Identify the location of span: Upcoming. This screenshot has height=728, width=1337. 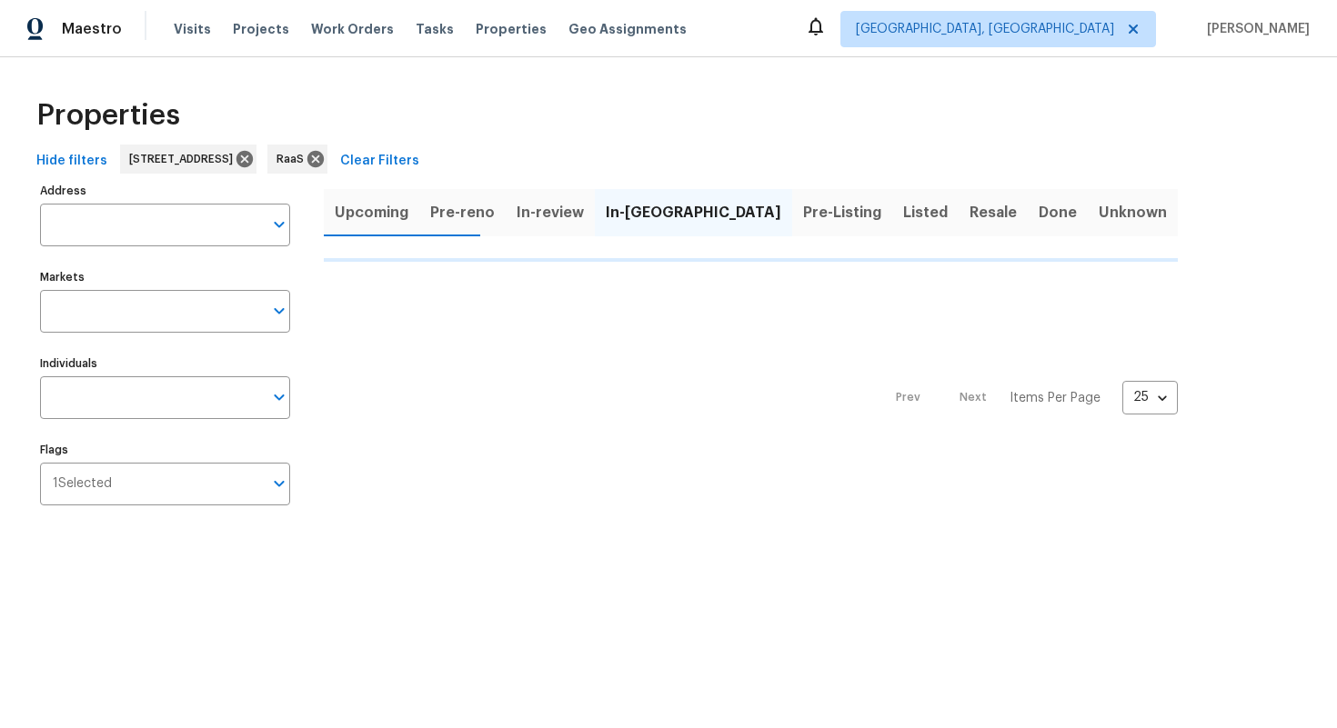
(371, 213).